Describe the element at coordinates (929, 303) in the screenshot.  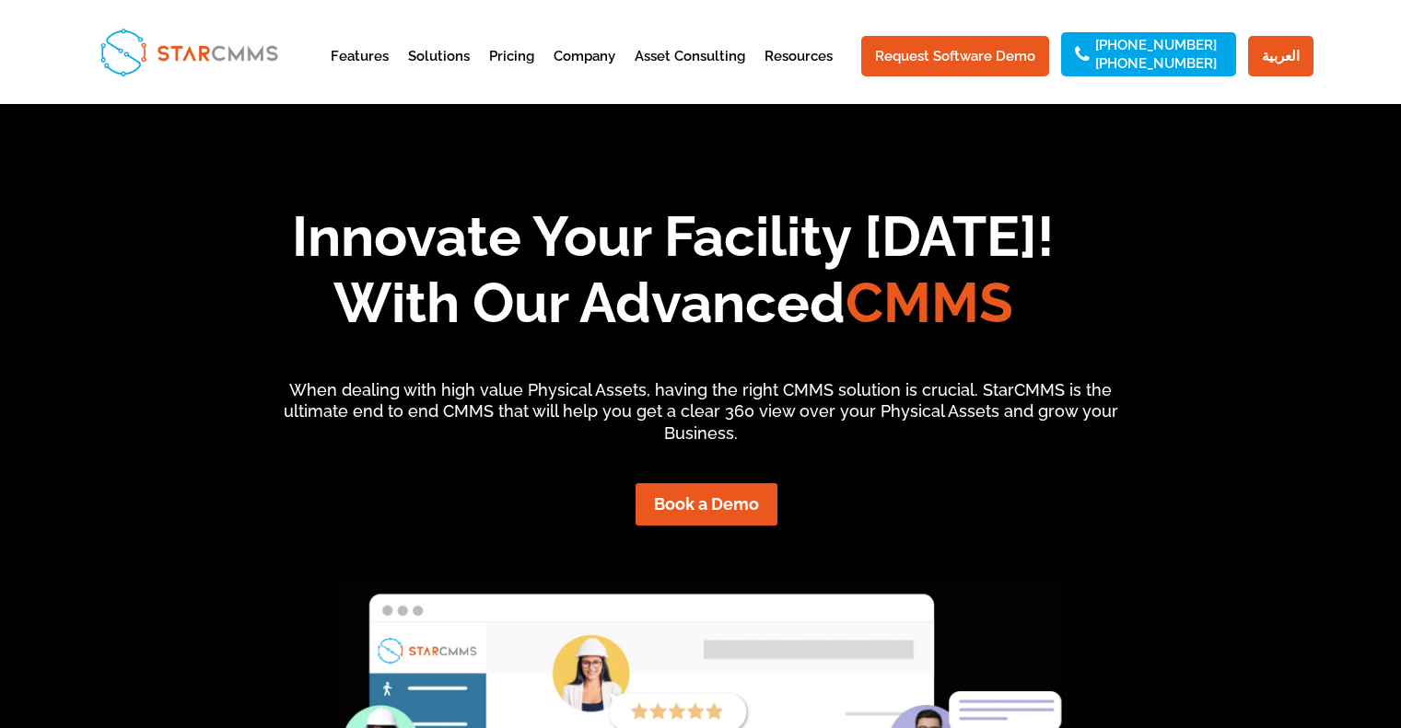
I see `span: CMMS` at that location.